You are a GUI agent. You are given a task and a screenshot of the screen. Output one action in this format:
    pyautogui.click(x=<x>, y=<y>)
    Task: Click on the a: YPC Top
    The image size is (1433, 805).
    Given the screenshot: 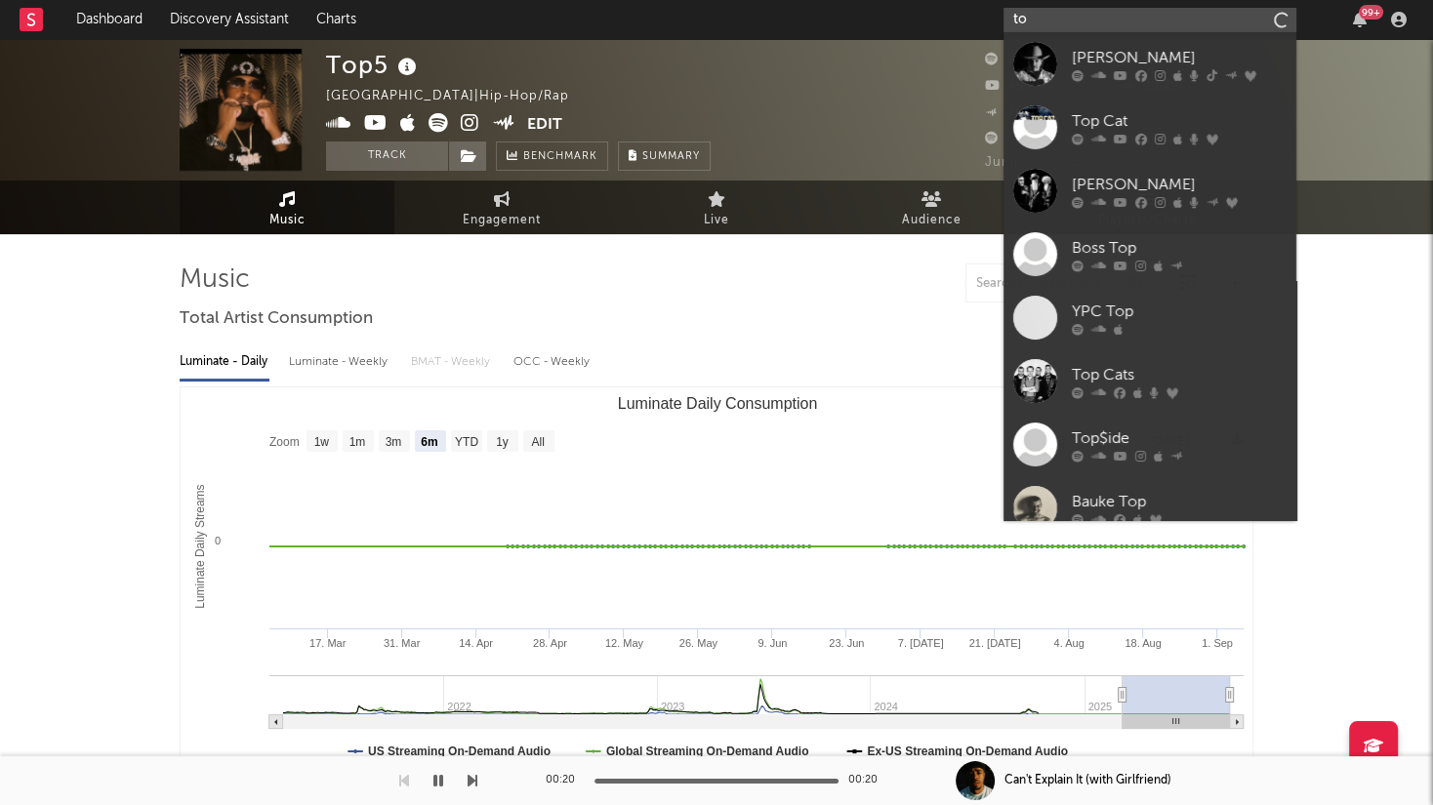 What is the action you would take?
    pyautogui.click(x=1150, y=317)
    